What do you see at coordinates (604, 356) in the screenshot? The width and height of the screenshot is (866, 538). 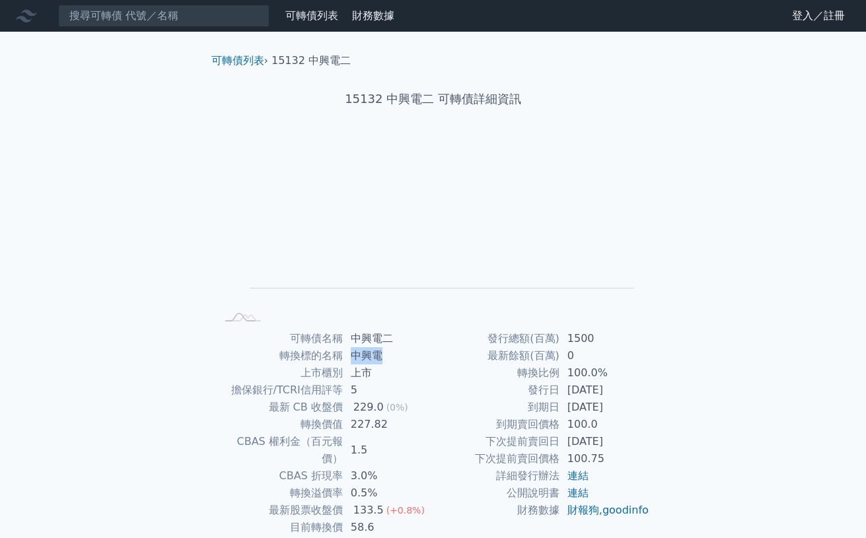 I see `td: 0` at bounding box center [604, 356].